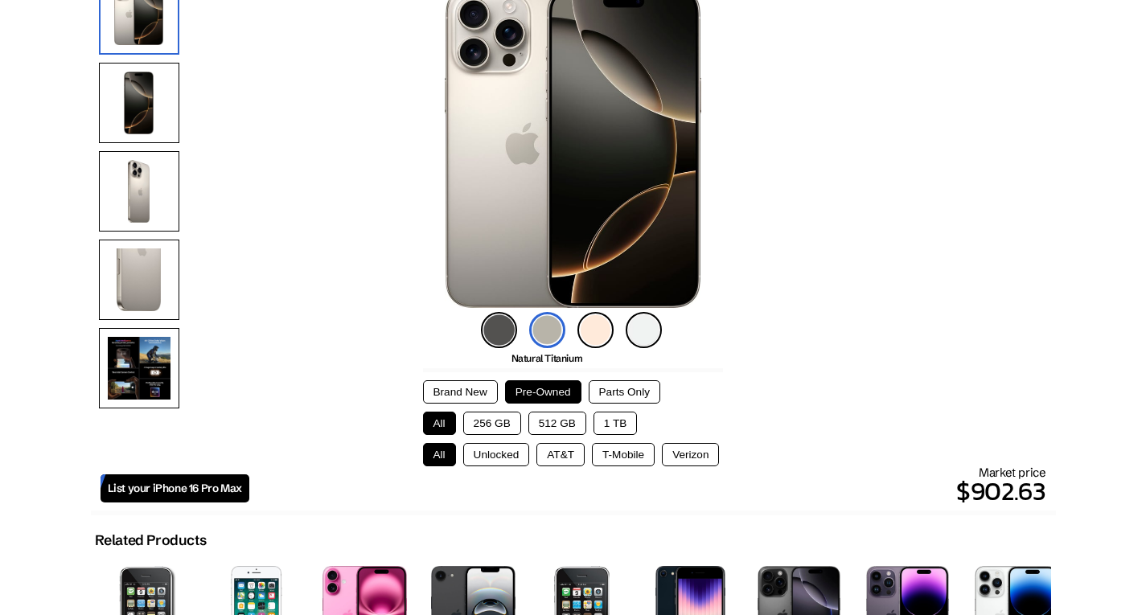  What do you see at coordinates (139, 280) in the screenshot?
I see `img: Camera` at bounding box center [139, 280].